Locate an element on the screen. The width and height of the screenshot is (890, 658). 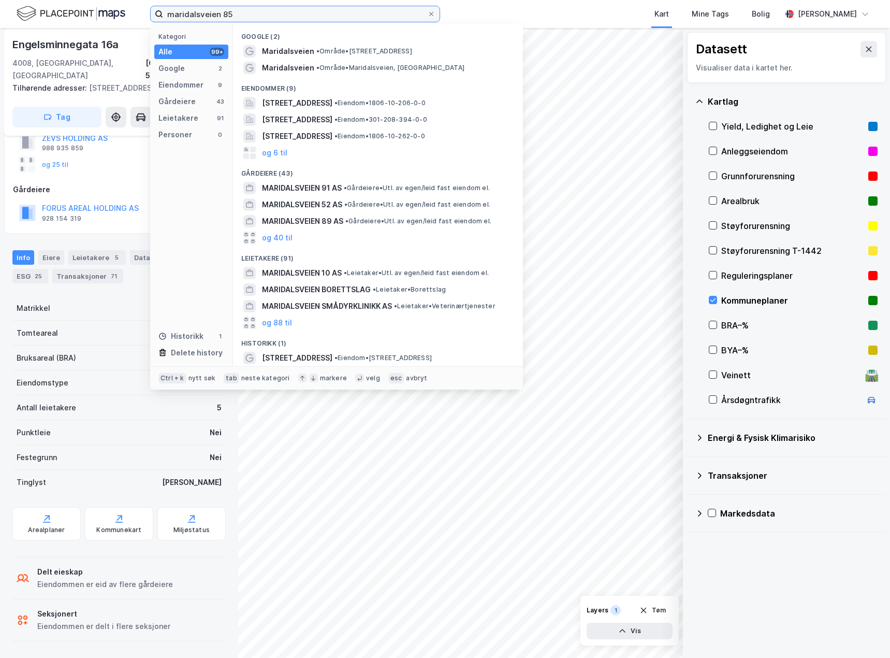
div: 71 is located at coordinates (114, 276).